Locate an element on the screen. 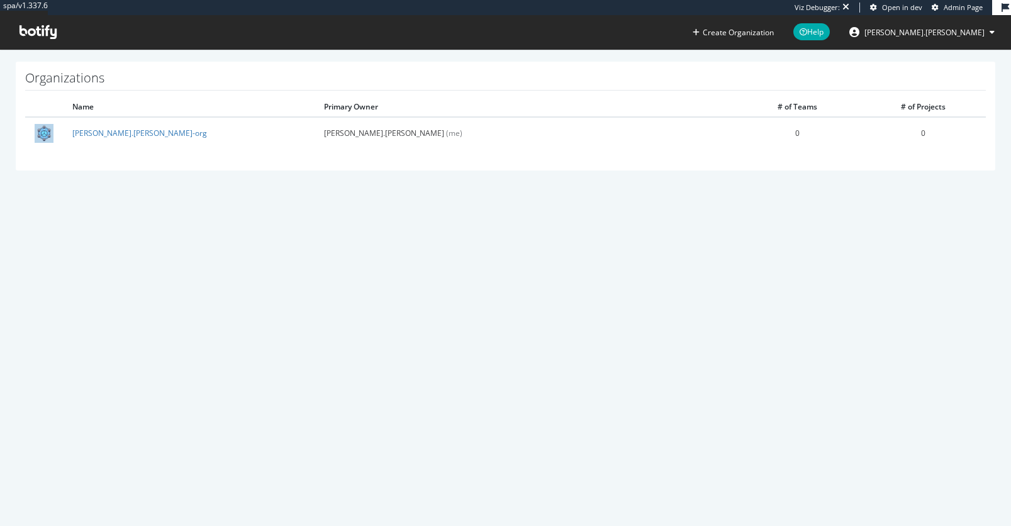 The image size is (1011, 526). h1: Organizations is located at coordinates (505, 81).